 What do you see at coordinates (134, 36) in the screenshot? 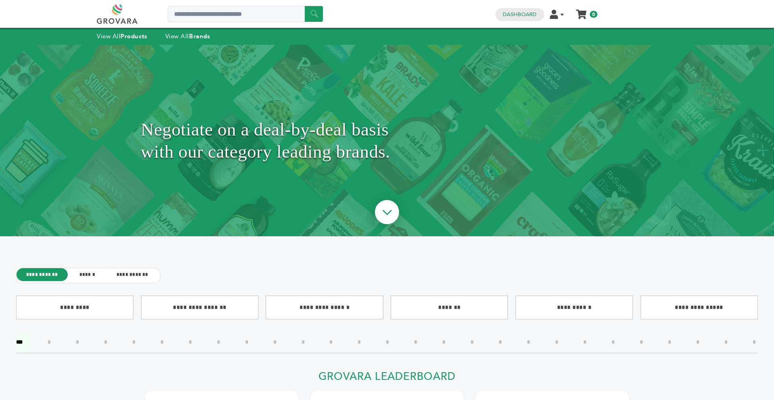
I see `strong: Products` at bounding box center [134, 36].